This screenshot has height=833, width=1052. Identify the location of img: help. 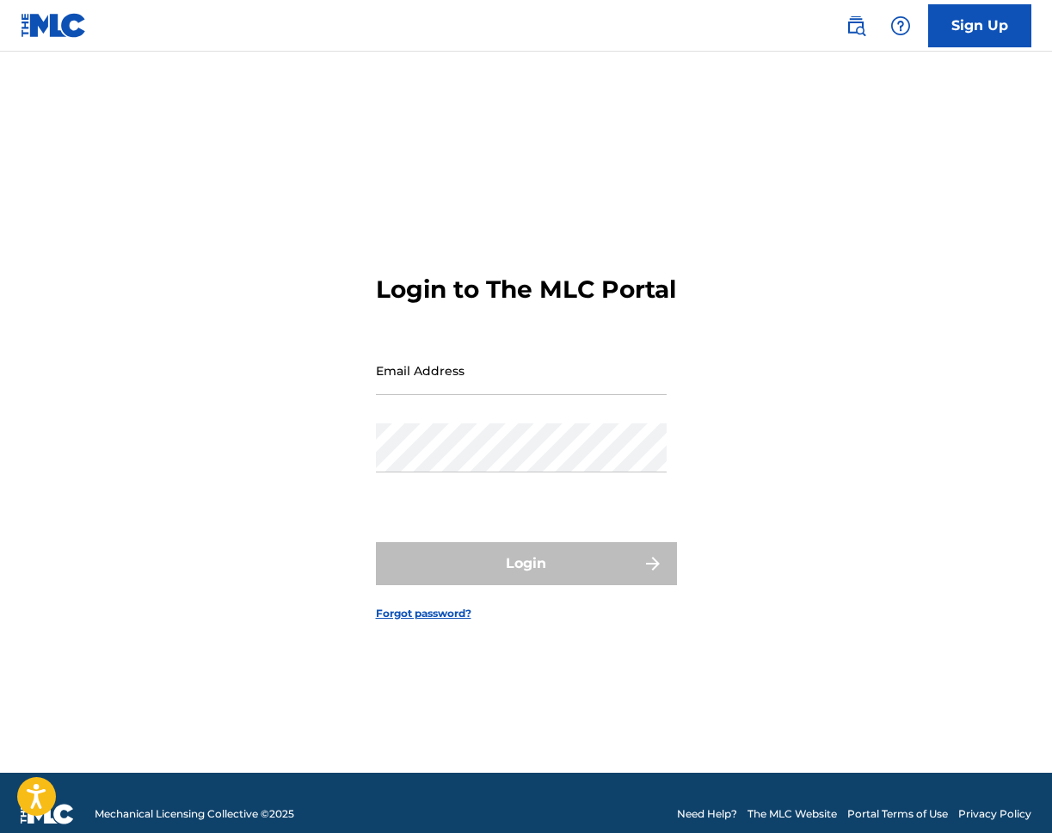
(901, 26).